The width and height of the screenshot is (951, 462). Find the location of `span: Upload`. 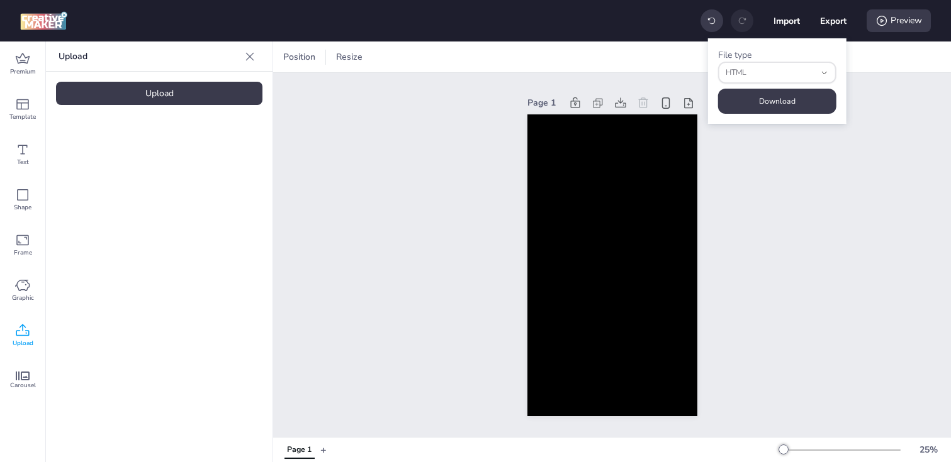

span: Upload is located at coordinates (23, 343).